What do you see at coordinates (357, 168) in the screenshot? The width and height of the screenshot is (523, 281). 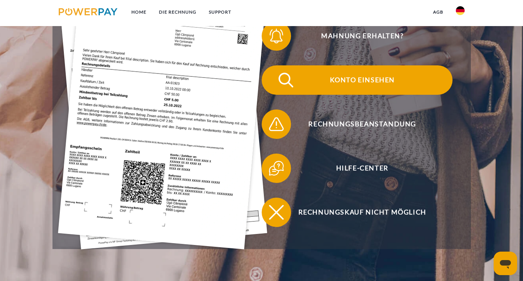 I see `button: Hilfe-Center` at bounding box center [357, 168].